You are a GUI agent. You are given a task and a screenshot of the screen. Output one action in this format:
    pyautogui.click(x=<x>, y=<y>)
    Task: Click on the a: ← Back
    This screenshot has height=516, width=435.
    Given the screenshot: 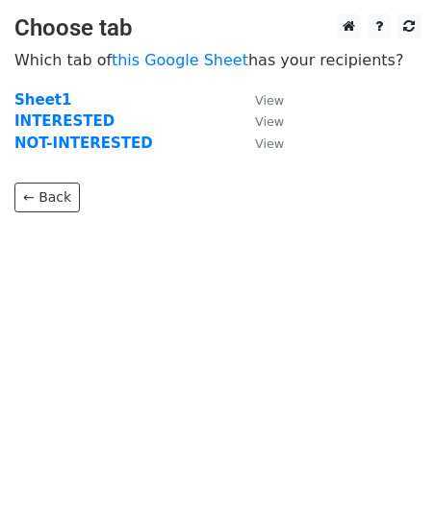 What is the action you would take?
    pyautogui.click(x=47, y=197)
    